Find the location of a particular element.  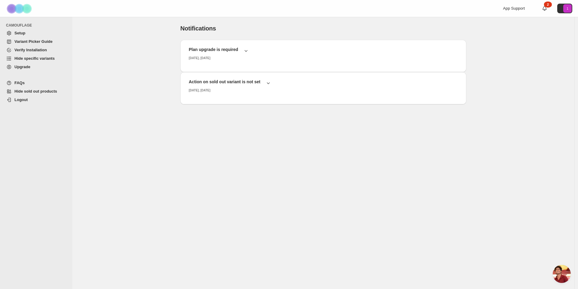

a: FAQs is located at coordinates (36, 83).